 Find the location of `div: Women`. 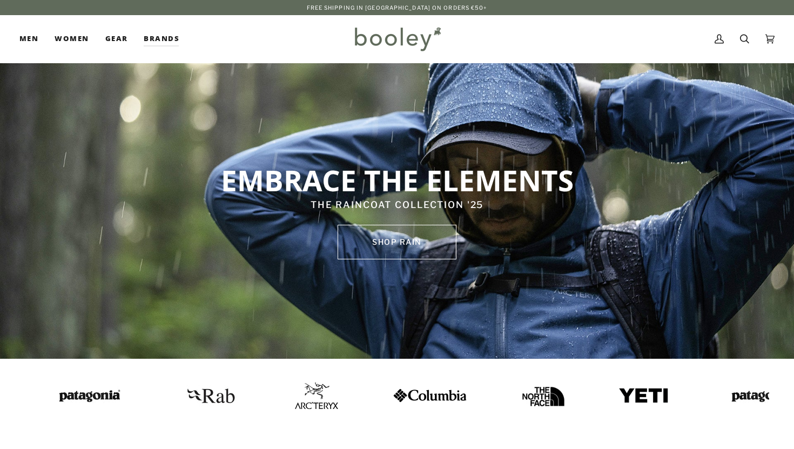

div: Women is located at coordinates (71, 39).